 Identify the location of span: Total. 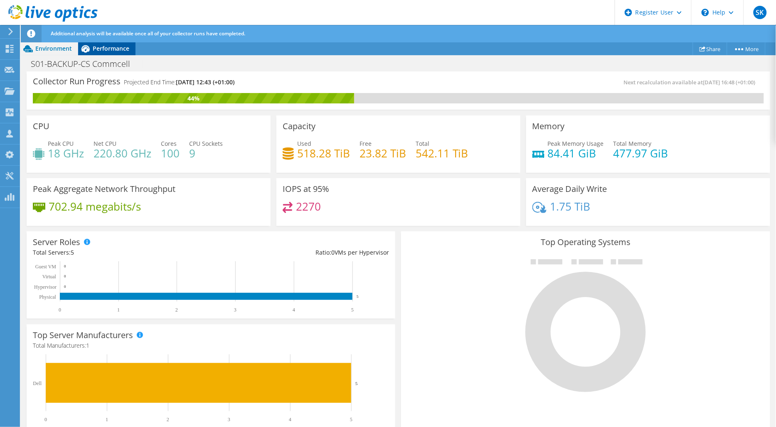
(422, 143).